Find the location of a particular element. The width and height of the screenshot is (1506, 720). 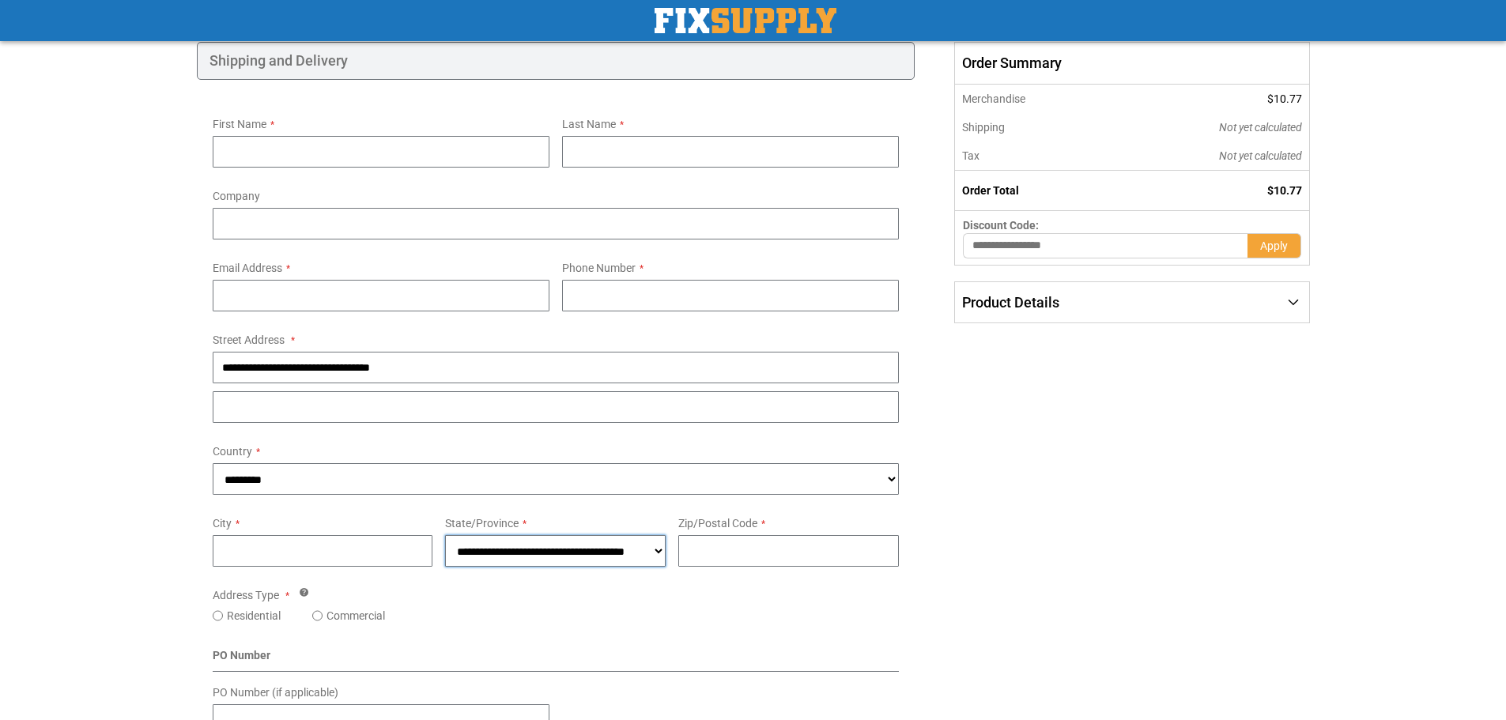

span: Email Address is located at coordinates (247, 268).